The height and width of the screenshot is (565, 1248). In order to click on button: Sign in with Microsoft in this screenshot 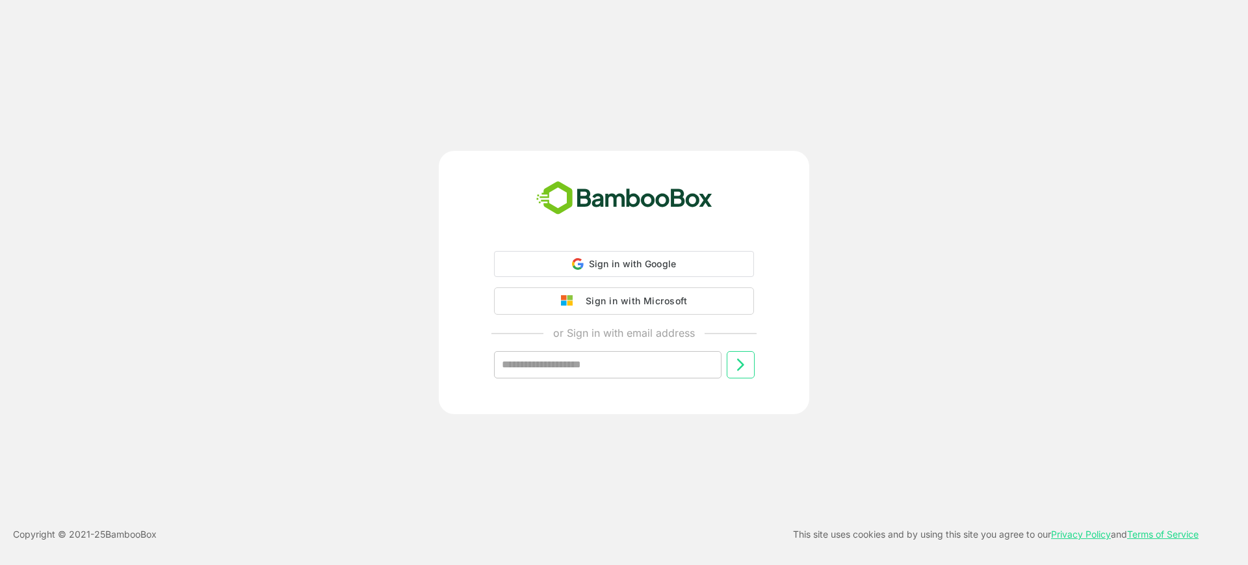, I will do `click(624, 301)`.